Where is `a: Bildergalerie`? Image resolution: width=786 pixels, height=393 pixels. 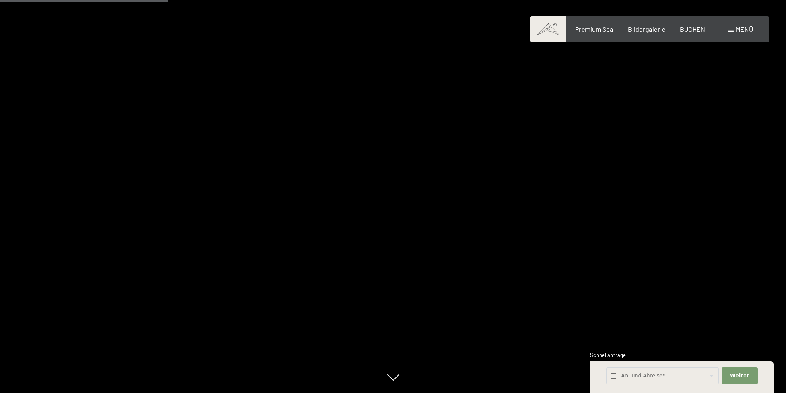
a: Bildergalerie is located at coordinates (646, 29).